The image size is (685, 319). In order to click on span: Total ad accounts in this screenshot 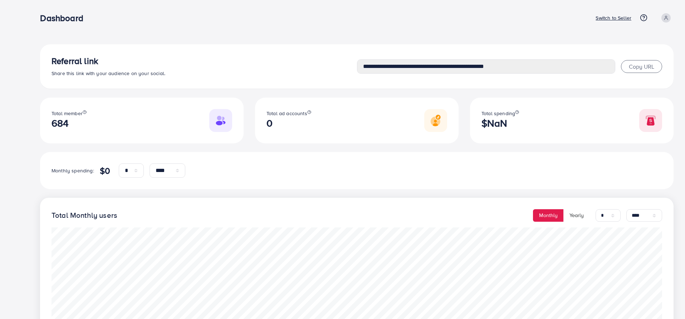, I will do `click(287, 113)`.